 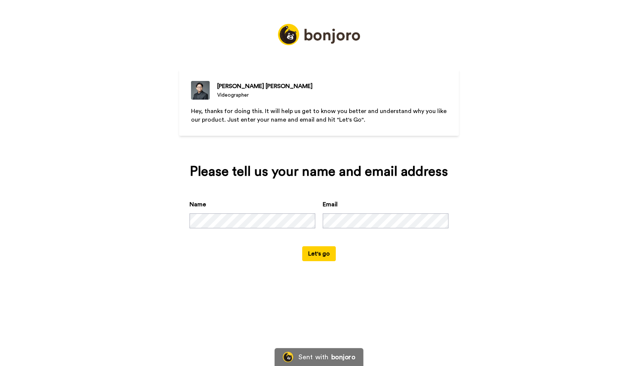 What do you see at coordinates (319, 254) in the screenshot?
I see `button: Let's go` at bounding box center [319, 254].